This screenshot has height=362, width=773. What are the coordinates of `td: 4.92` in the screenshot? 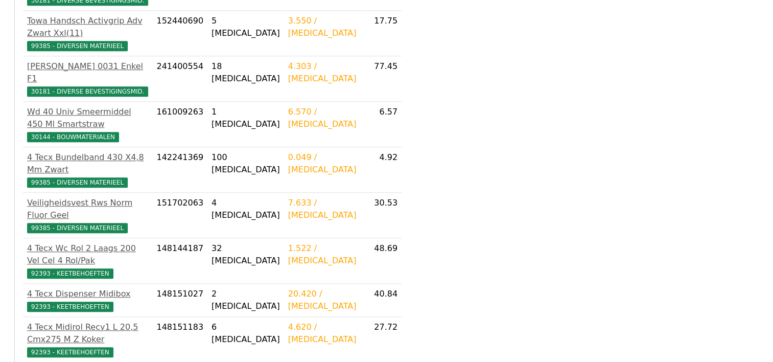 It's located at (381, 170).